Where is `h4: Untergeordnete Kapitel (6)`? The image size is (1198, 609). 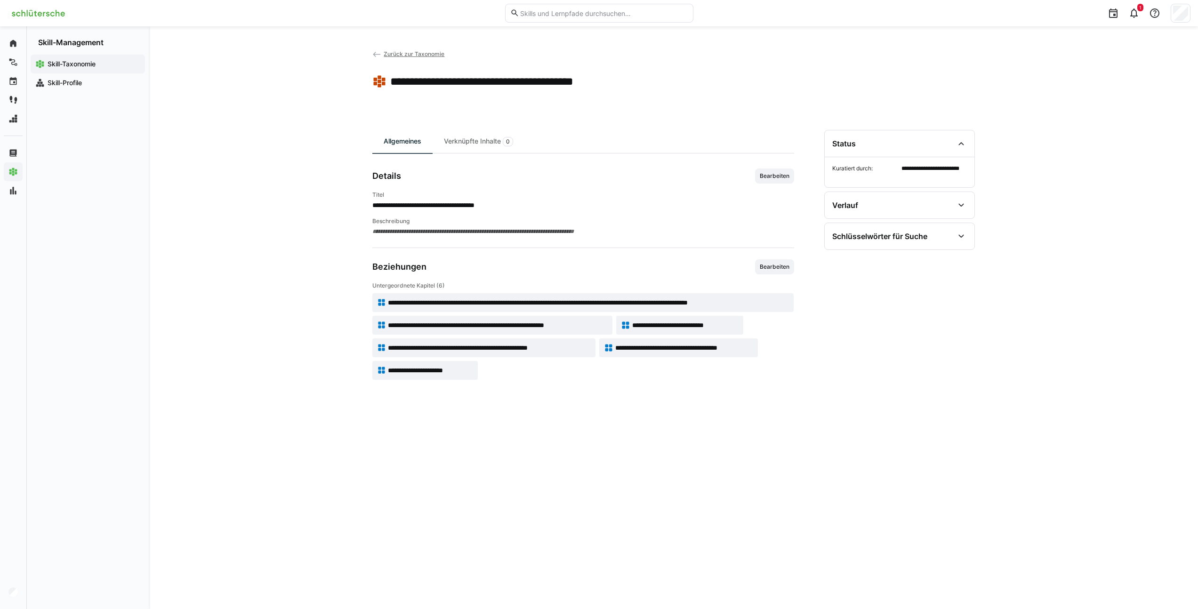 h4: Untergeordnete Kapitel (6) is located at coordinates (583, 286).